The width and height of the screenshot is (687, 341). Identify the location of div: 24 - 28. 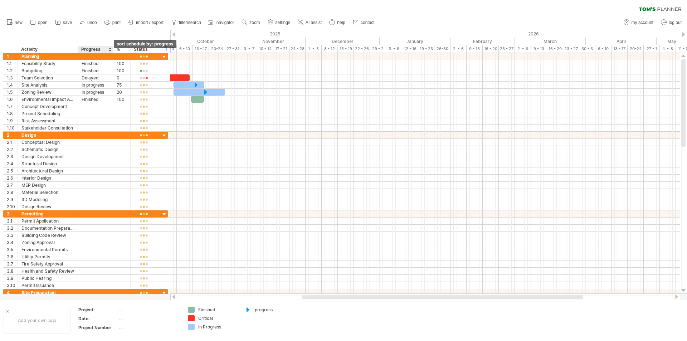
(297, 49).